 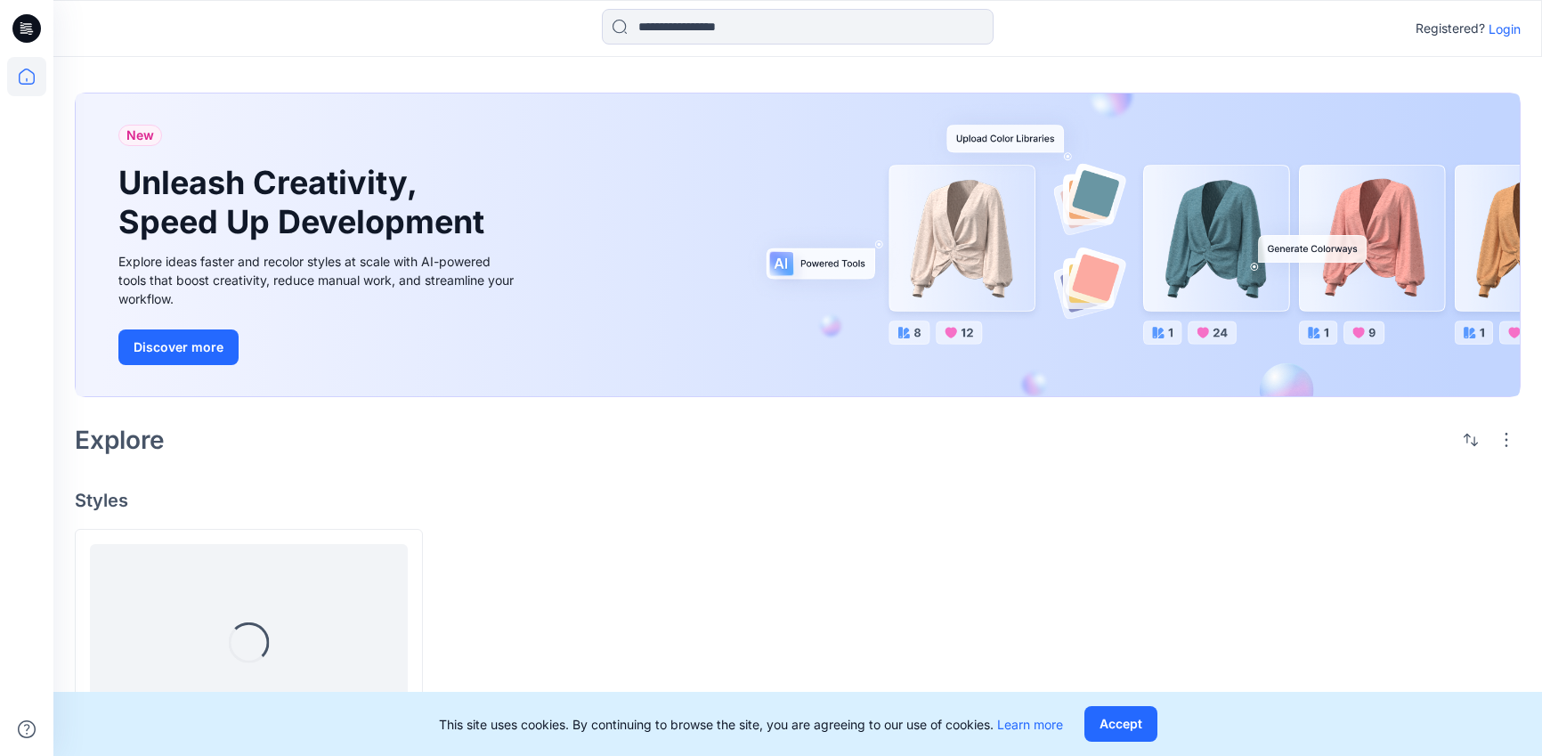 What do you see at coordinates (319, 347) in the screenshot?
I see `a: Discover more` at bounding box center [319, 347].